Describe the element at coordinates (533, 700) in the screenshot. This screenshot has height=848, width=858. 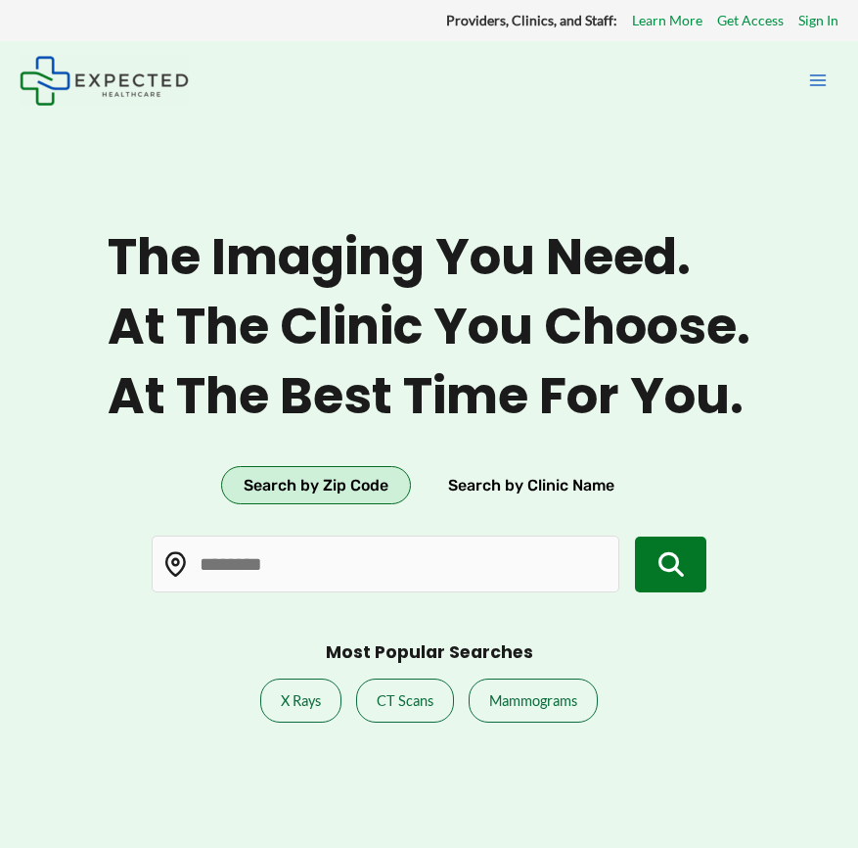
I see `a: Mammograms` at that location.